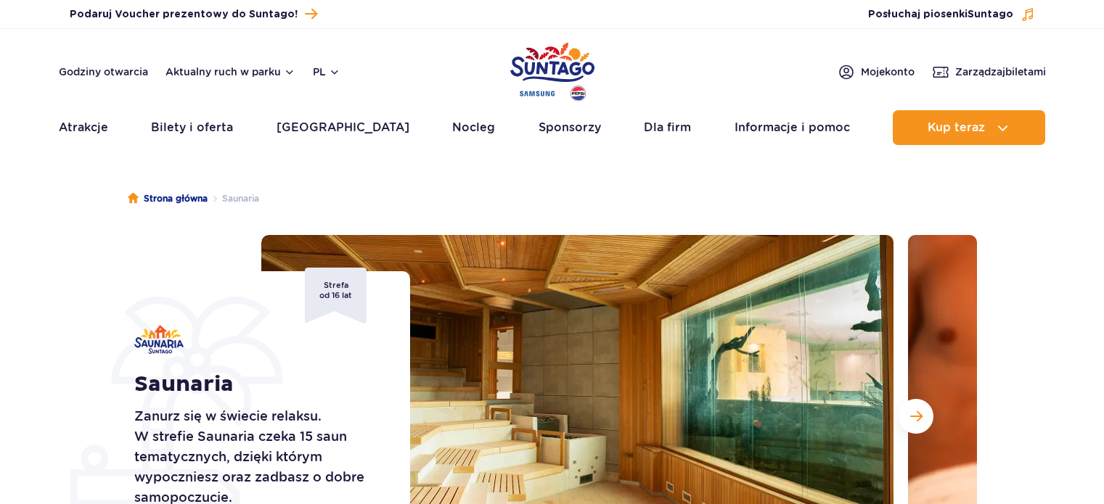 The height and width of the screenshot is (504, 1104). What do you see at coordinates (988, 72) in the screenshot?
I see `a: Zarządzajbiletami` at bounding box center [988, 72].